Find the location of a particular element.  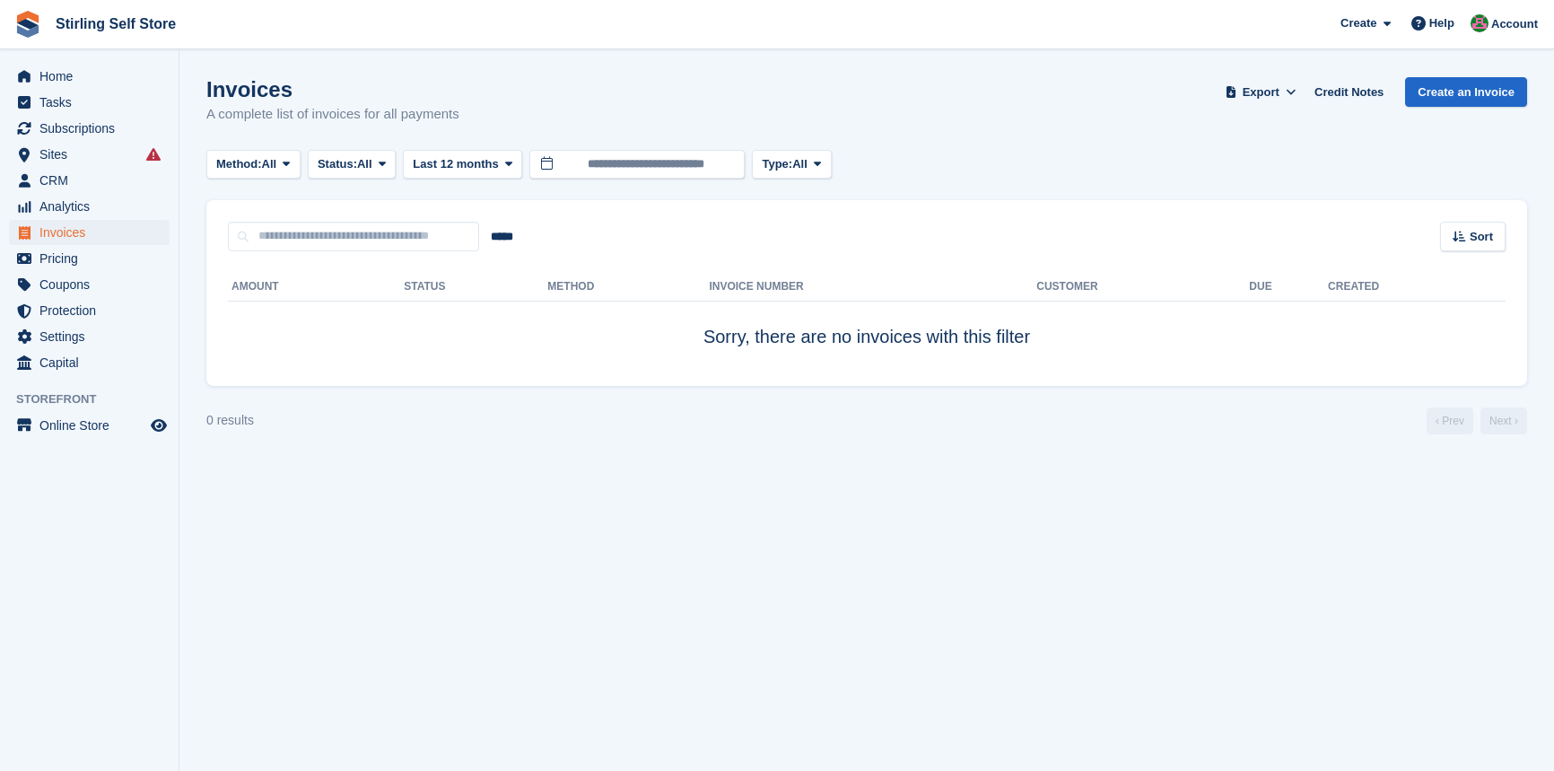

i: Smart entry sync failures have occurred is located at coordinates (153, 154).